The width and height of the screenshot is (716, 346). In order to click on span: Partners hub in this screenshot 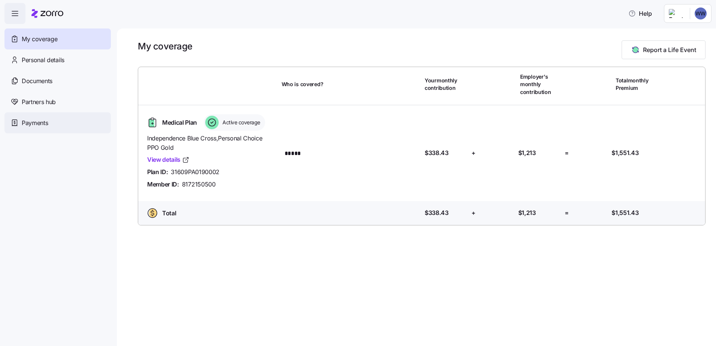, I will do `click(39, 102)`.